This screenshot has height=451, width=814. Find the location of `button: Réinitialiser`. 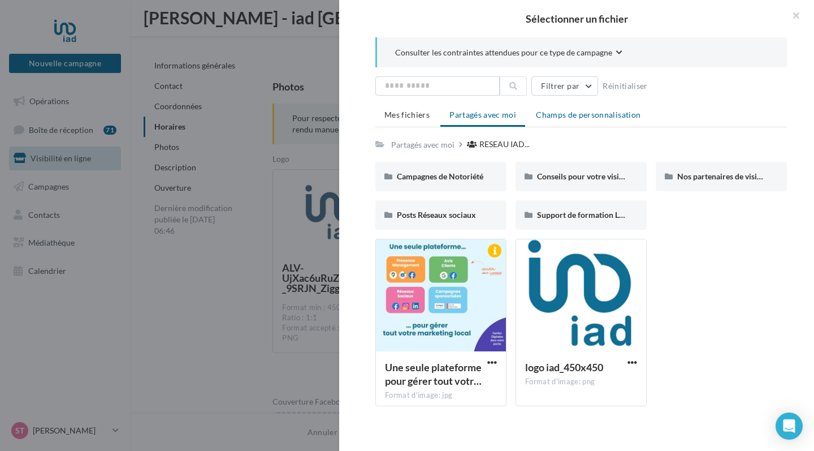

button: Réinitialiser is located at coordinates (626, 86).